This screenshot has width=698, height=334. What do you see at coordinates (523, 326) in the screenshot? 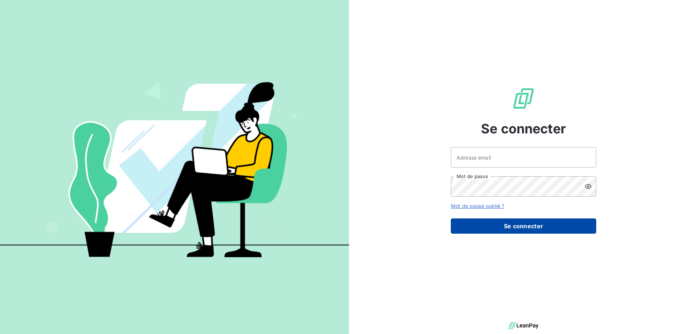
I see `img: logo` at bounding box center [523, 326].